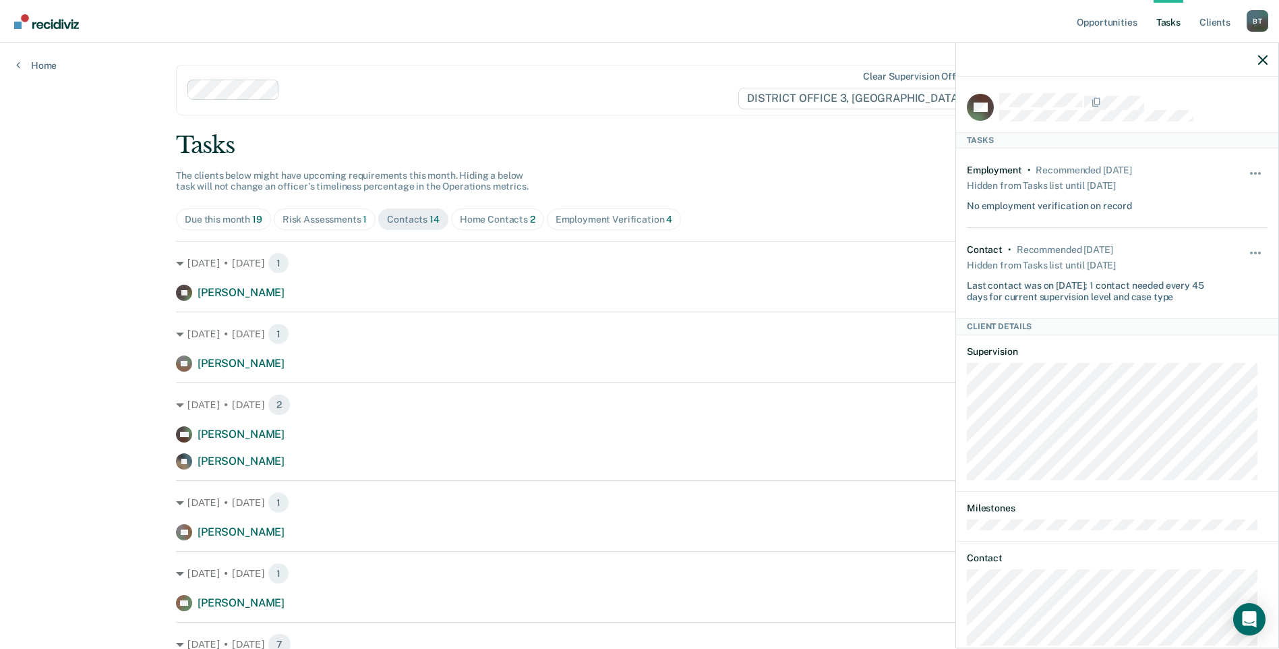 The image size is (1279, 649). I want to click on a: Home, so click(36, 65).